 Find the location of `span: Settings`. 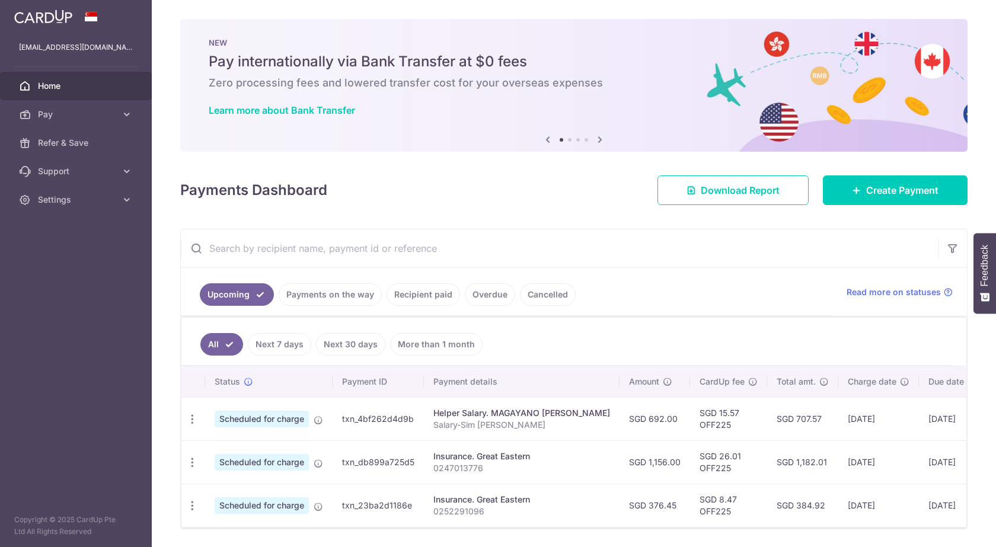

span: Settings is located at coordinates (77, 200).